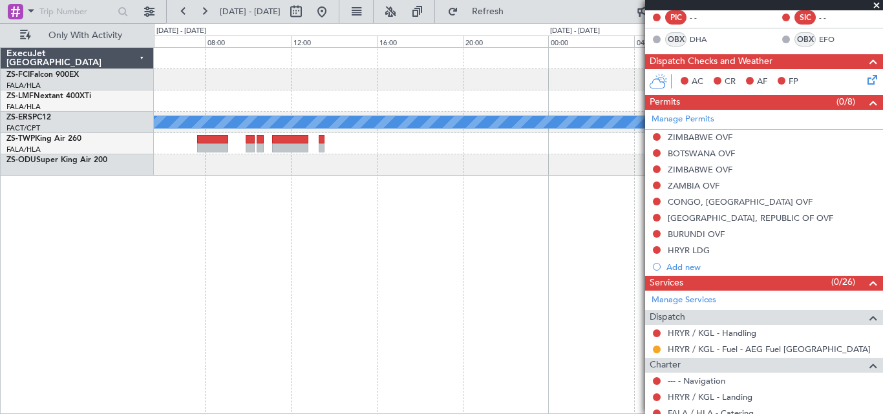 Image resolution: width=883 pixels, height=414 pixels. What do you see at coordinates (21, 160) in the screenshot?
I see `span: ZS-ODU` at bounding box center [21, 160].